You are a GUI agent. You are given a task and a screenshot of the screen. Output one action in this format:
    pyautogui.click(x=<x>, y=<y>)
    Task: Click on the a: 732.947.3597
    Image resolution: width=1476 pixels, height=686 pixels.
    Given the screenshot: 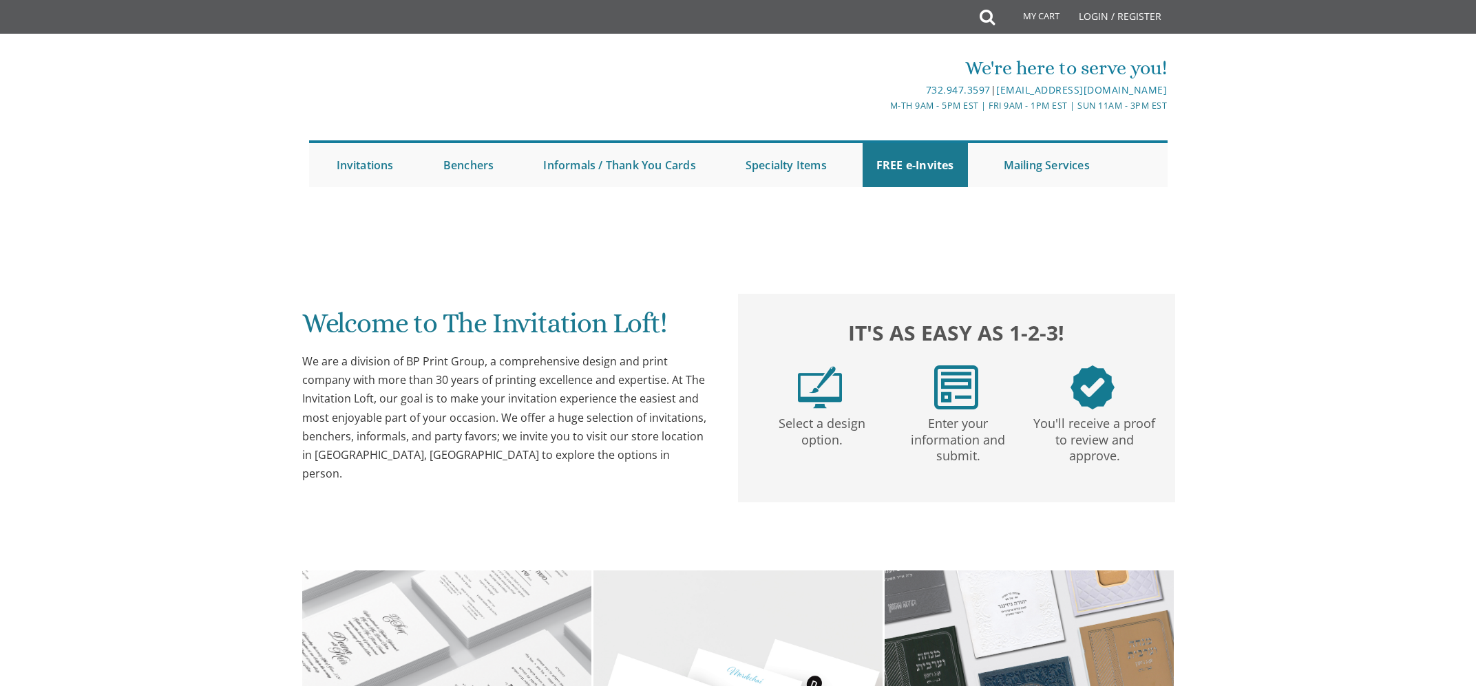 What is the action you would take?
    pyautogui.click(x=958, y=89)
    